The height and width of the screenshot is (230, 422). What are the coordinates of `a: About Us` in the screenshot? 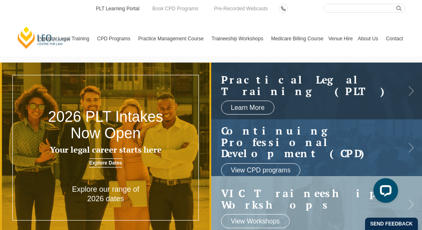 It's located at (369, 39).